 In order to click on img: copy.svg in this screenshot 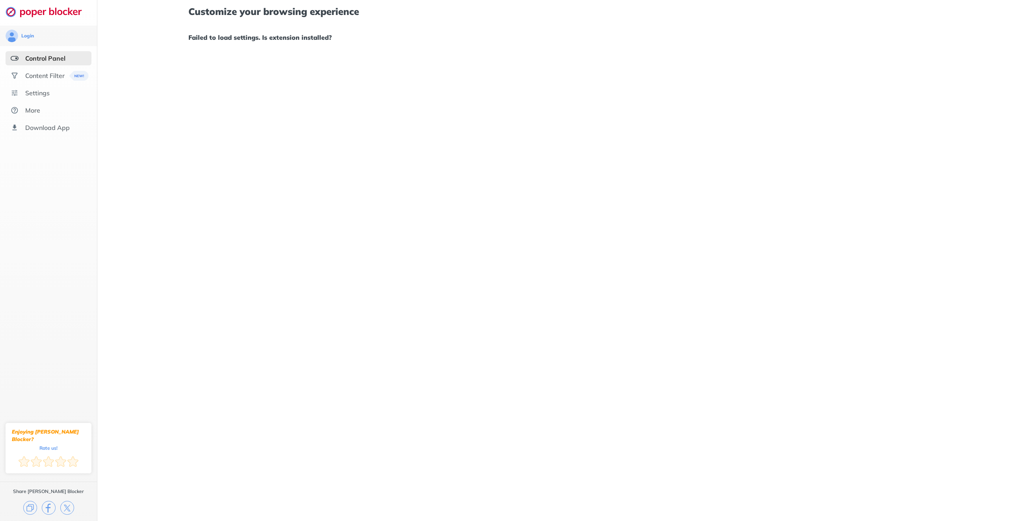, I will do `click(30, 508)`.